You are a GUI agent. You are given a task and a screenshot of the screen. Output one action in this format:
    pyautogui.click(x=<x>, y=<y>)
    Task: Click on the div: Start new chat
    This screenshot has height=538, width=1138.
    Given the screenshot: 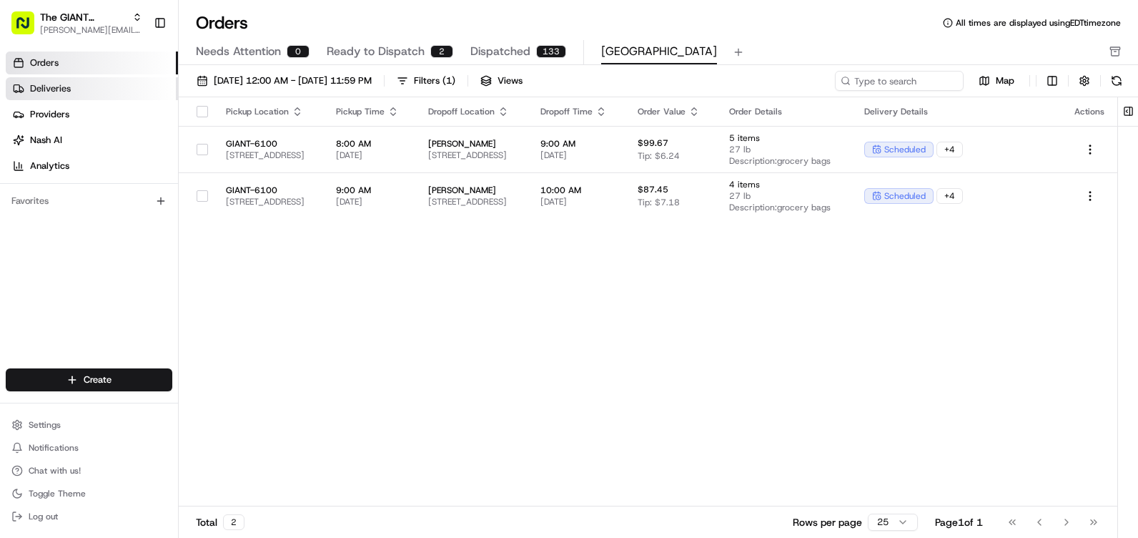 What is the action you would take?
    pyautogui.click(x=142, y=144)
    